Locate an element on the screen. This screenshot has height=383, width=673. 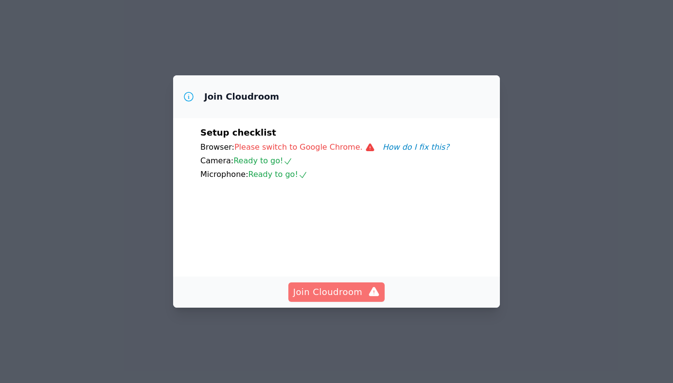
span: Join Cloudroom is located at coordinates (337, 292).